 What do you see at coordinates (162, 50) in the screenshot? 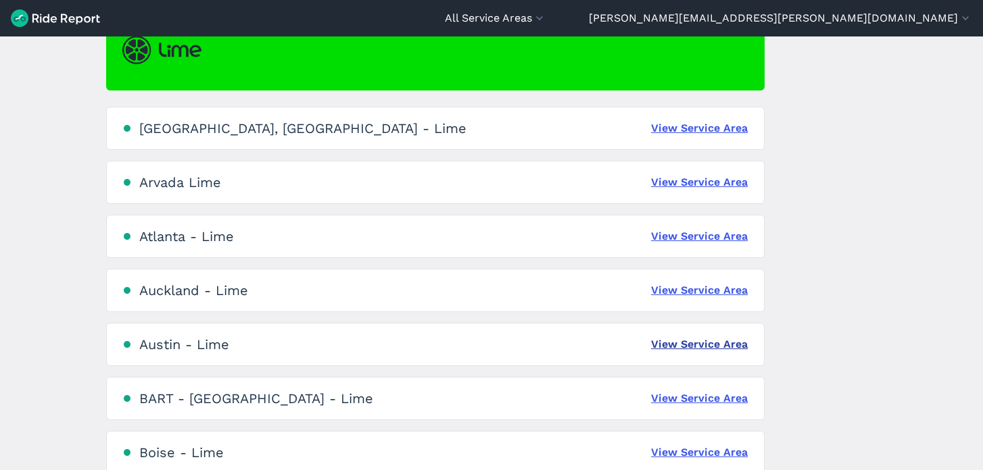
I see `img: Lime` at bounding box center [162, 50].